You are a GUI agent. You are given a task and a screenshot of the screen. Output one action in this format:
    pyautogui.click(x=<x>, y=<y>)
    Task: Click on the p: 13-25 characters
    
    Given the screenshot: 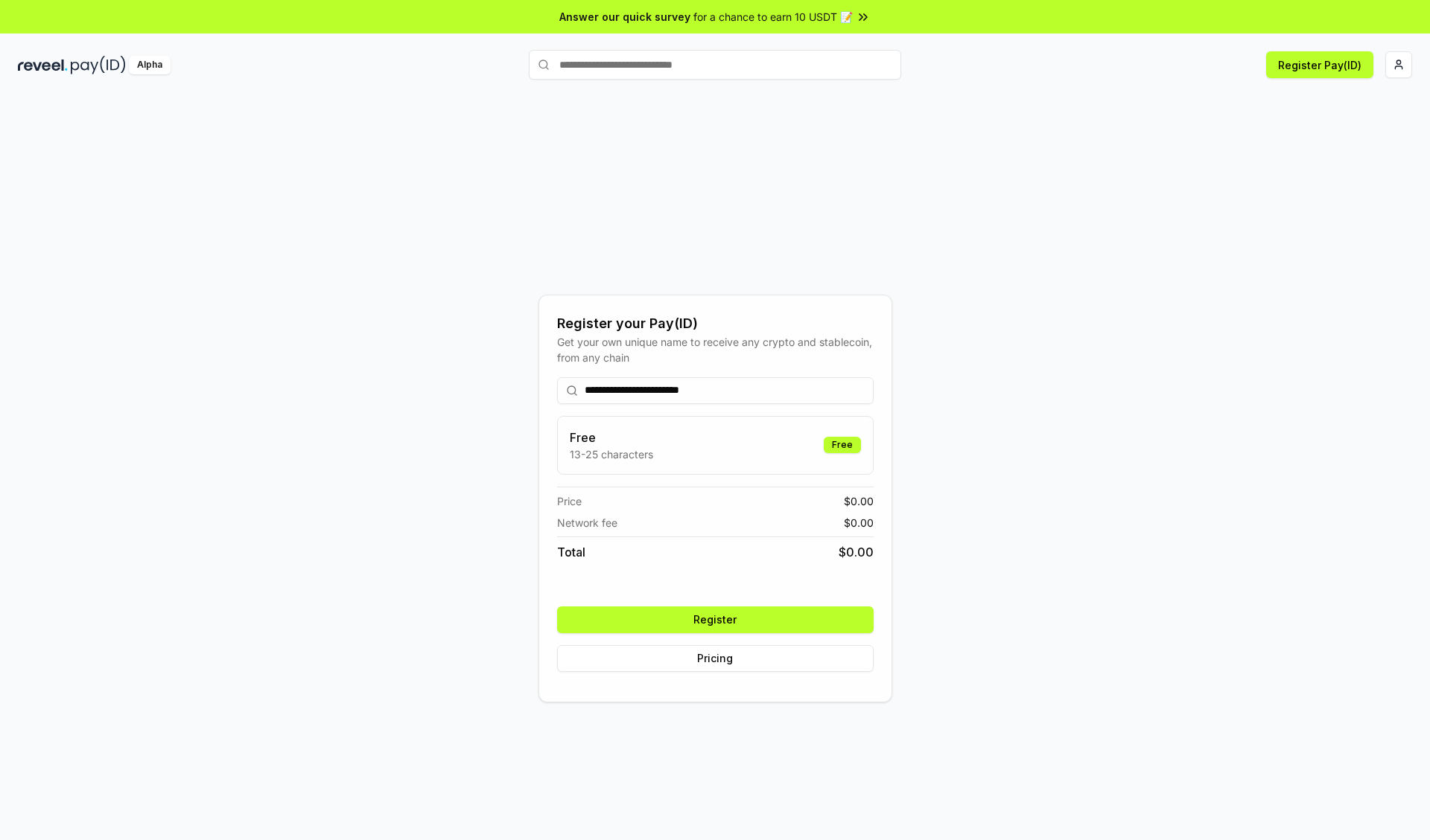 What is the action you would take?
    pyautogui.click(x=611, y=454)
    